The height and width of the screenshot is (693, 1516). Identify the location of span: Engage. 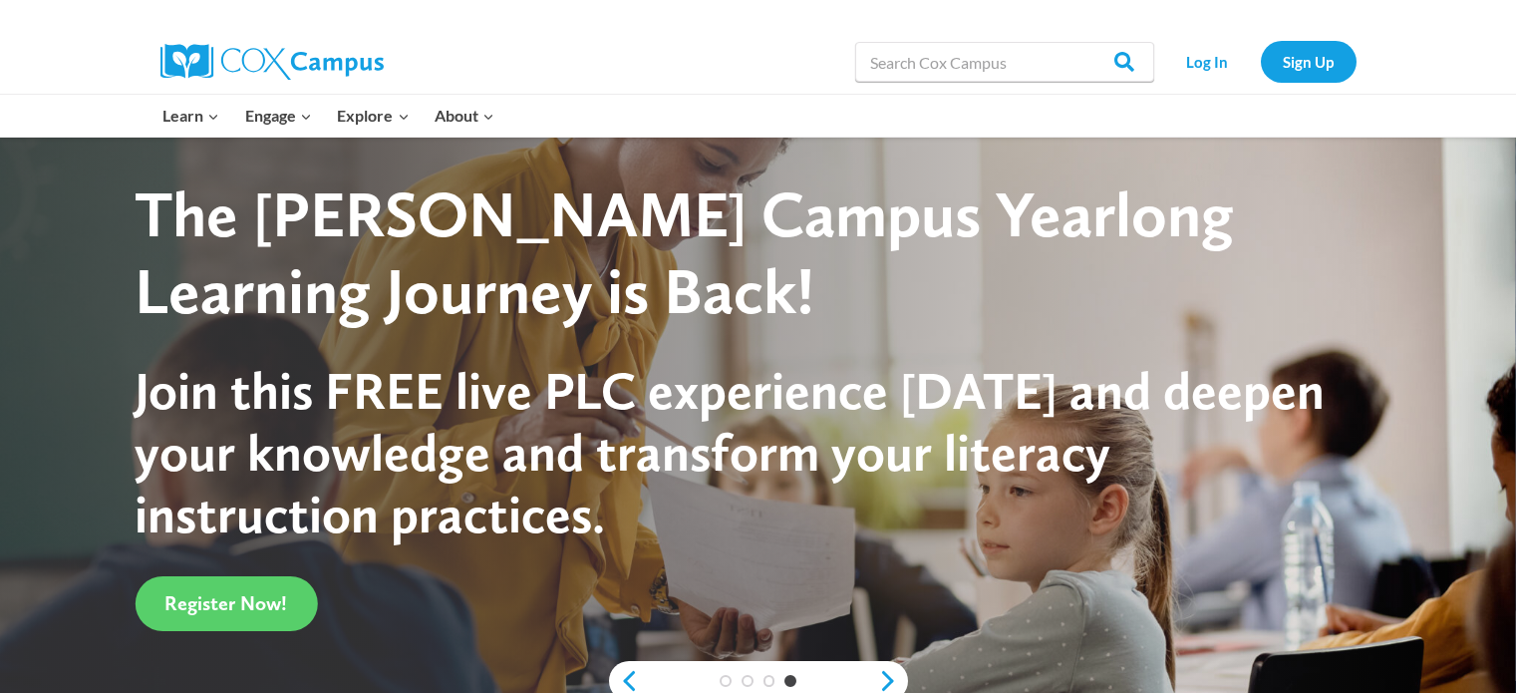
(278, 116).